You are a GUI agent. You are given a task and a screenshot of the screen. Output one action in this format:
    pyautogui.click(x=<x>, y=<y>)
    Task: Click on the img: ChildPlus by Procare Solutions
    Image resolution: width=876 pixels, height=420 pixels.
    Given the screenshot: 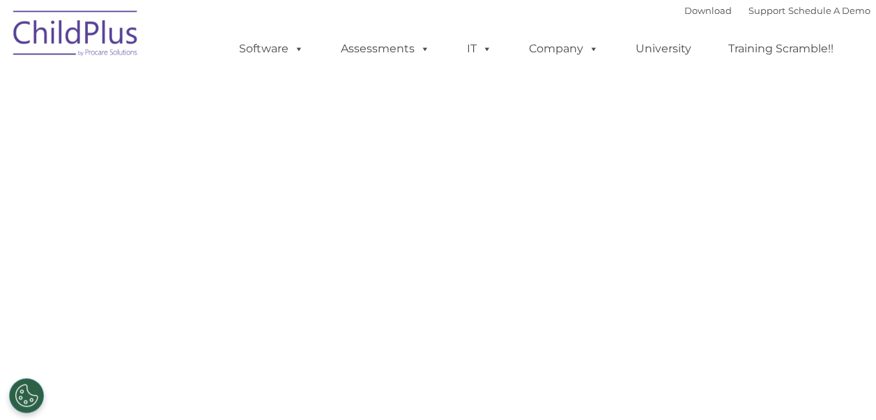 What is the action you would take?
    pyautogui.click(x=76, y=36)
    